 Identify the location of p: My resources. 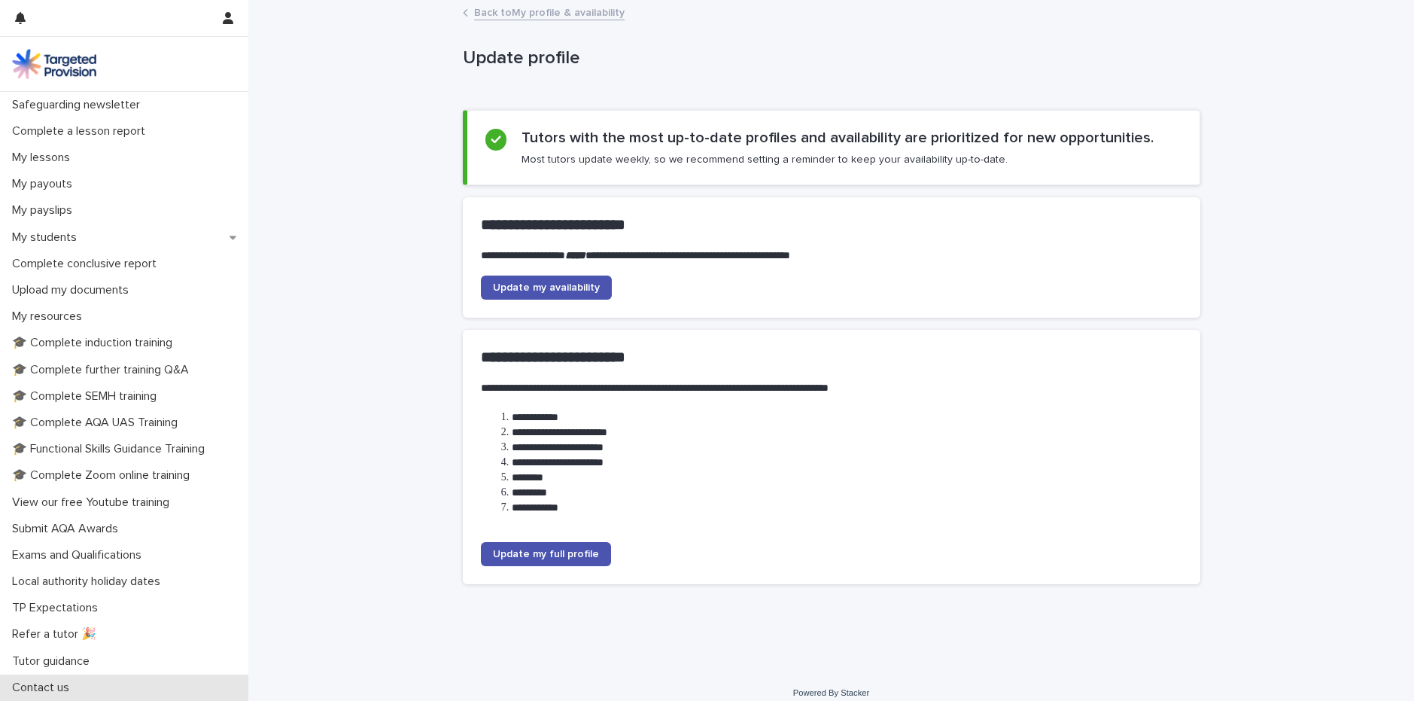
(50, 316).